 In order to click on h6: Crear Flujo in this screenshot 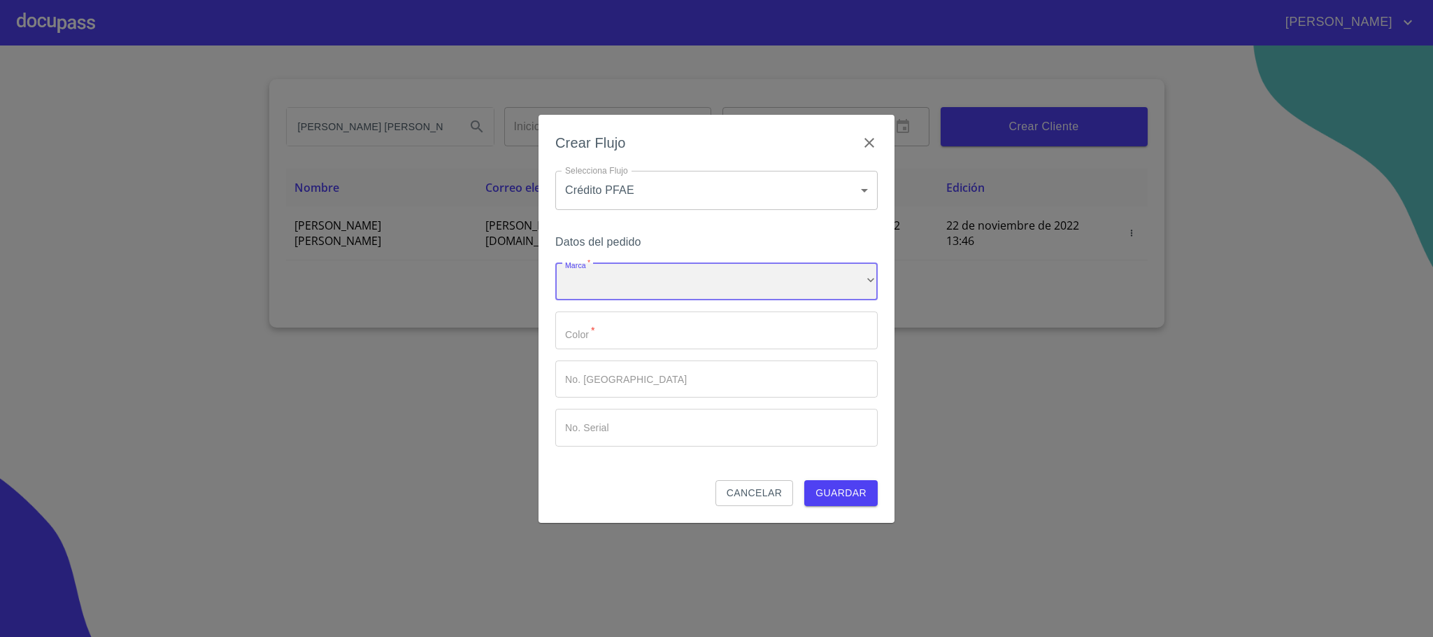, I will do `click(590, 143)`.